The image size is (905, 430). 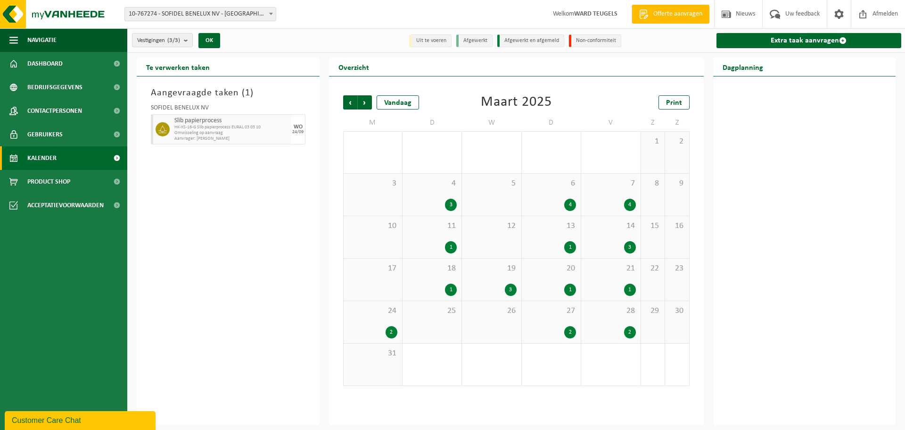 I want to click on div: 24/09, so click(x=298, y=132).